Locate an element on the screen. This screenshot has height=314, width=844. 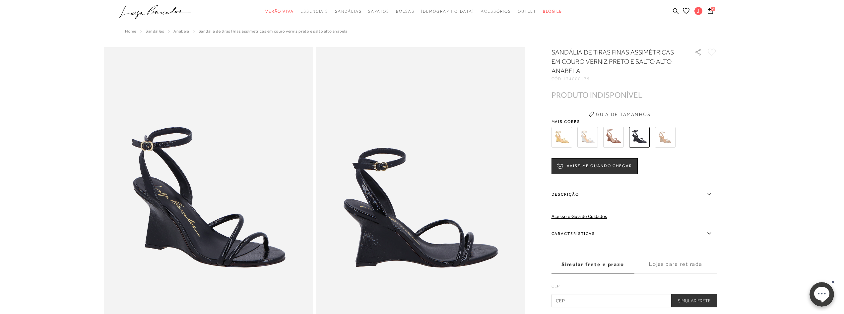
button: 2 is located at coordinates (711, 12).